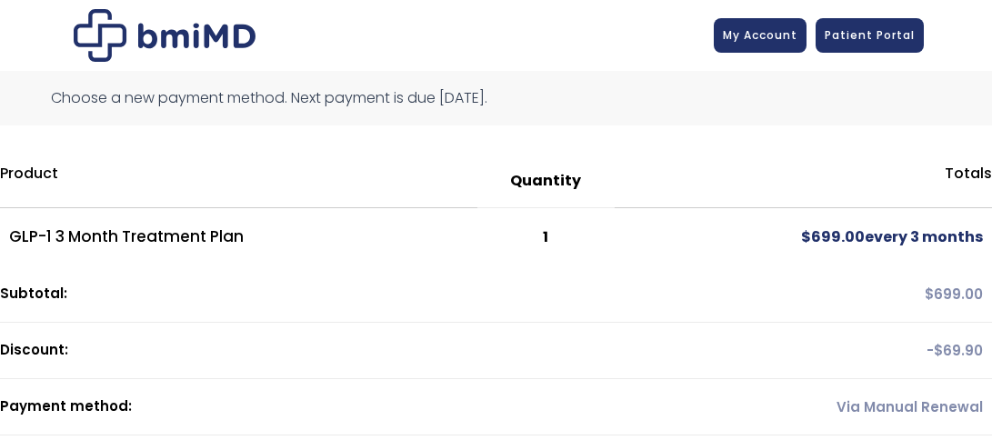 The width and height of the screenshot is (992, 440). I want to click on td: 1, so click(546, 237).